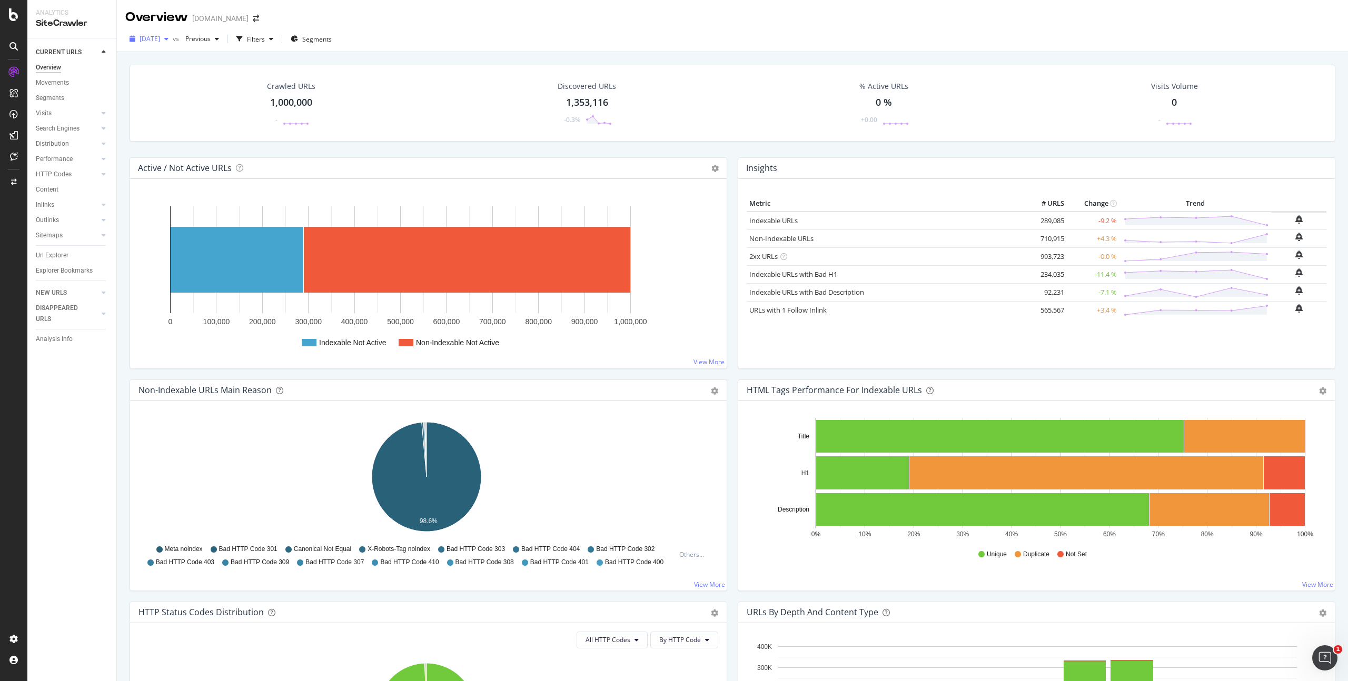  I want to click on div: CURRENT URLS, so click(58, 52).